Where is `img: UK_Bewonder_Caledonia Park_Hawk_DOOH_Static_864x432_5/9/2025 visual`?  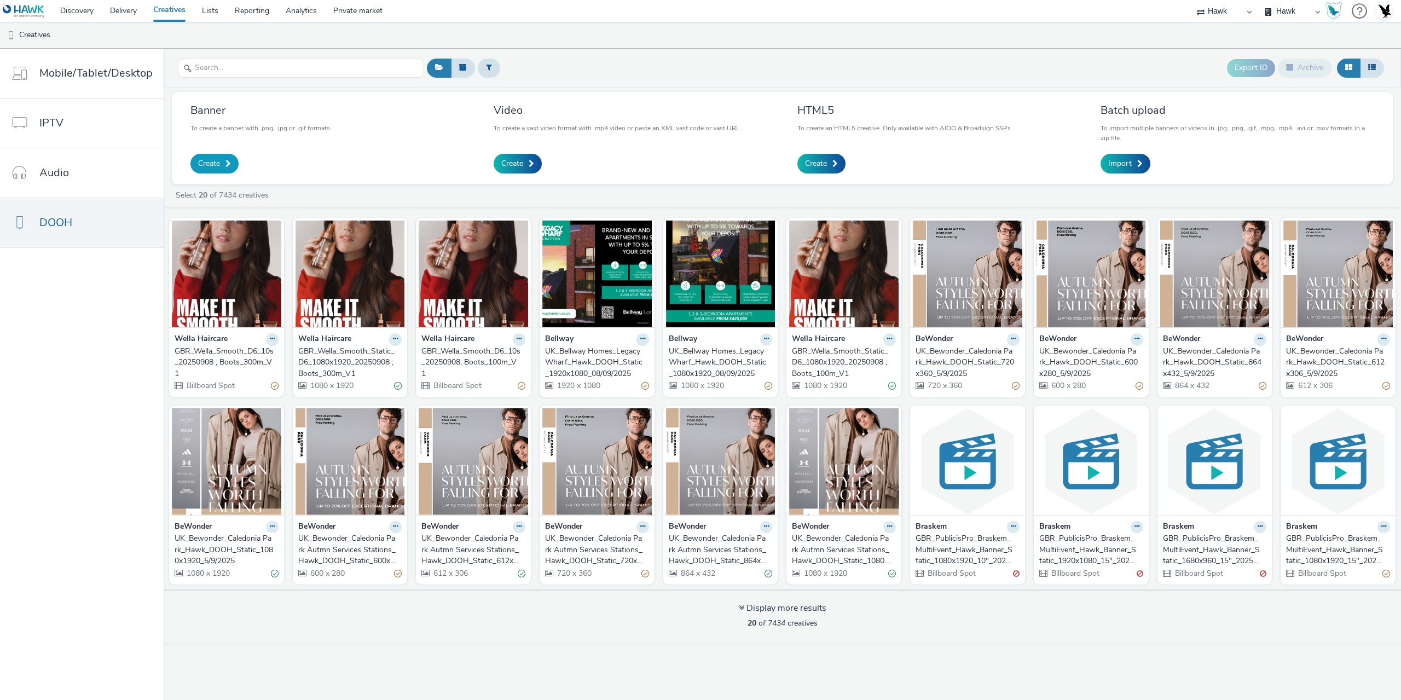 img: UK_Bewonder_Caledonia Park_Hawk_DOOH_Static_864x432_5/9/2025 visual is located at coordinates (1215, 274).